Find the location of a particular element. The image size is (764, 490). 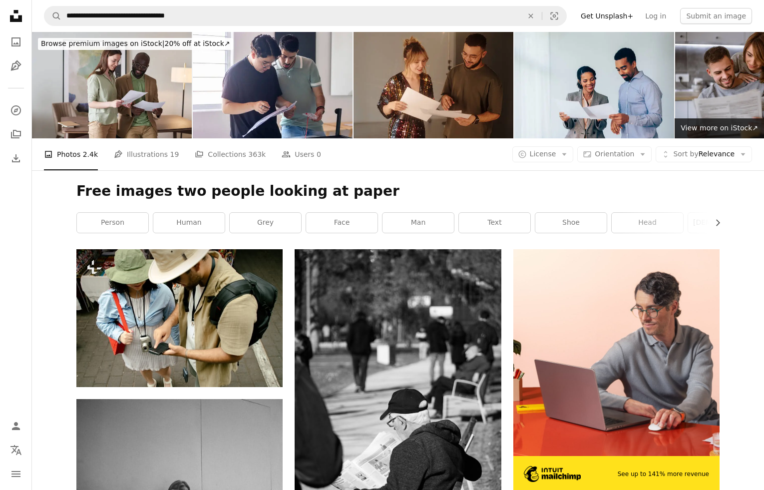

a: Log in / Sign up is located at coordinates (16, 426).